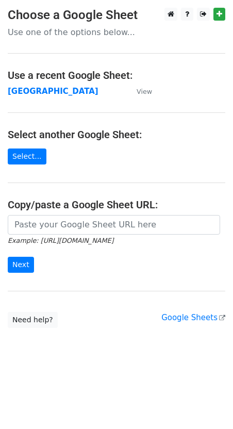 The image size is (233, 429). I want to click on h4: Copy/paste a Google Sheet URL:, so click(117, 205).